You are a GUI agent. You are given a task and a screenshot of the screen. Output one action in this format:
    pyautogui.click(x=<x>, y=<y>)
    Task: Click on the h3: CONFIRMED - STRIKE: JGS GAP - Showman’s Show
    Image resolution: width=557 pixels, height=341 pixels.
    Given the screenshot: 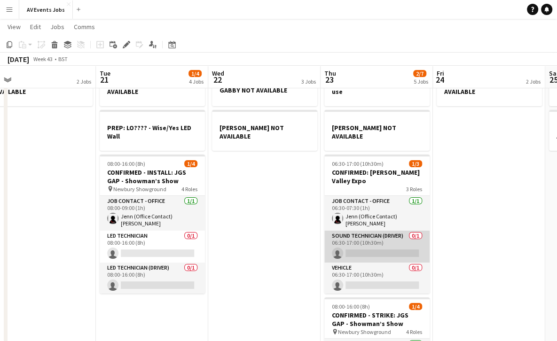 What is the action you would take?
    pyautogui.click(x=377, y=319)
    